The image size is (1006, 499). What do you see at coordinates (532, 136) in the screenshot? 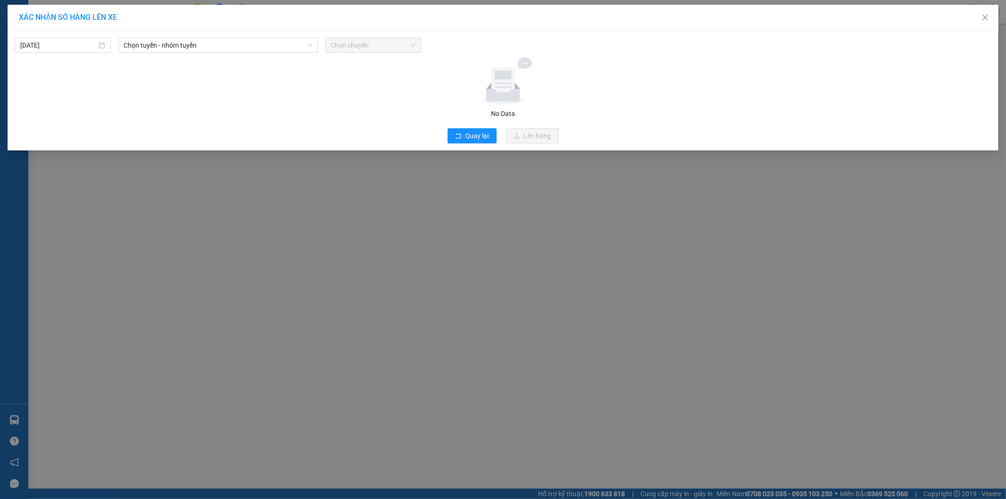
I see `button: uploadLên hàng` at bounding box center [532, 136].